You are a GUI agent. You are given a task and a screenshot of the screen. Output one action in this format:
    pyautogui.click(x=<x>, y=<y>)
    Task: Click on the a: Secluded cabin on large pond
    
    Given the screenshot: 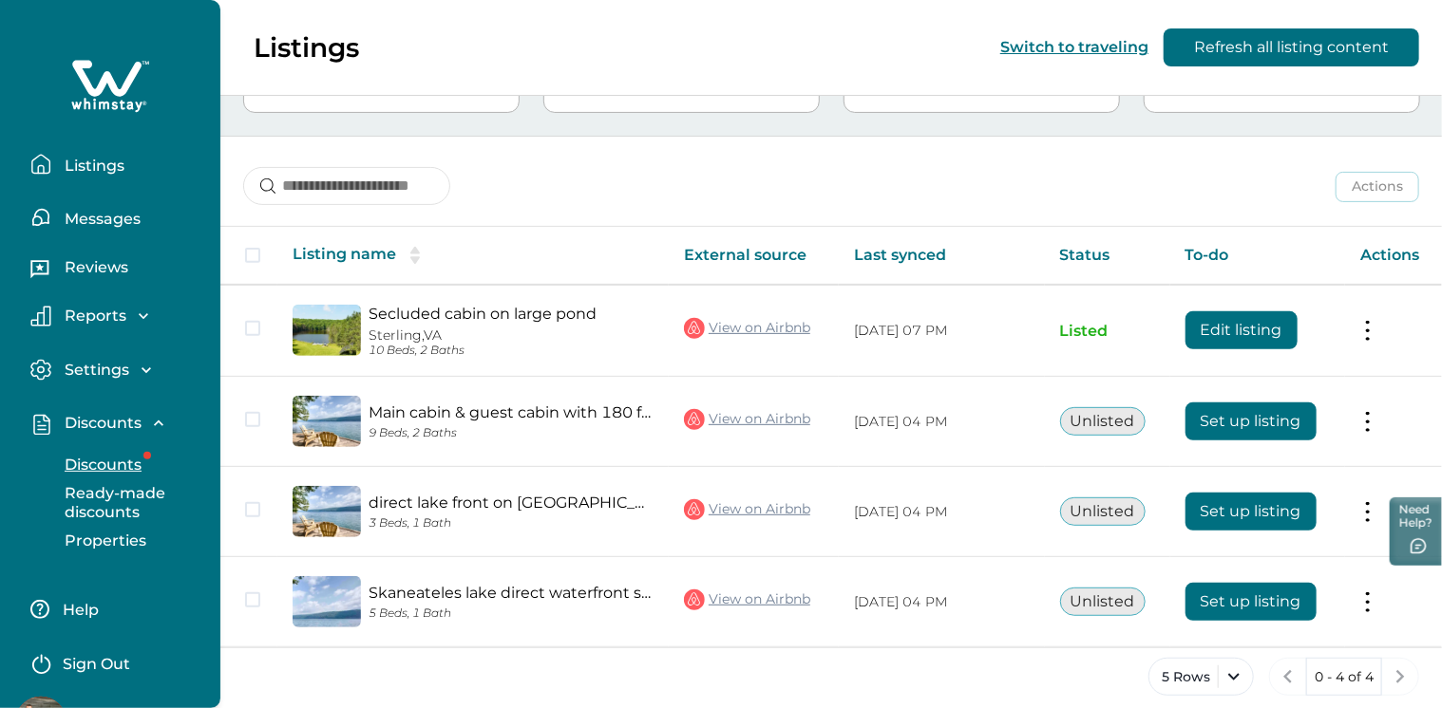 What is the action you would take?
    pyautogui.click(x=511, y=313)
    